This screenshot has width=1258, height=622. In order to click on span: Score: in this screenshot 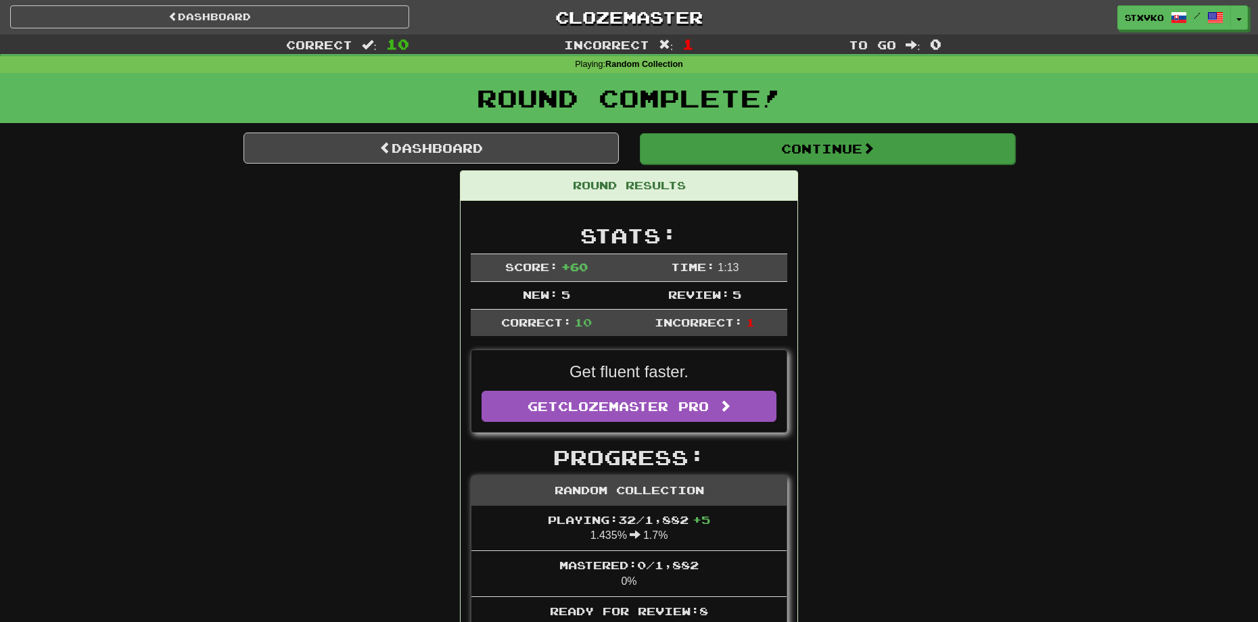, I will do `click(531, 266)`.